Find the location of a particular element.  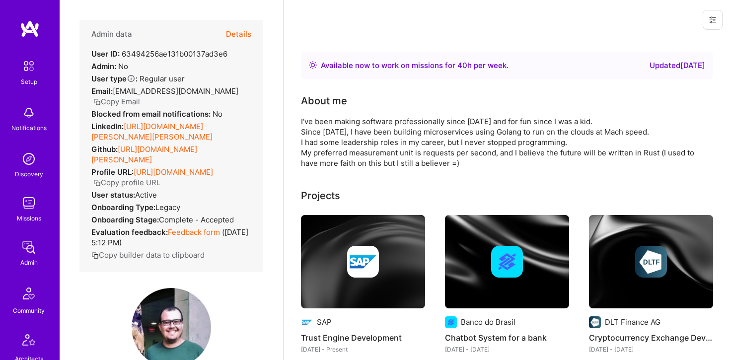

div: 63494256ae131b00137ad3e6 is located at coordinates (159, 54).